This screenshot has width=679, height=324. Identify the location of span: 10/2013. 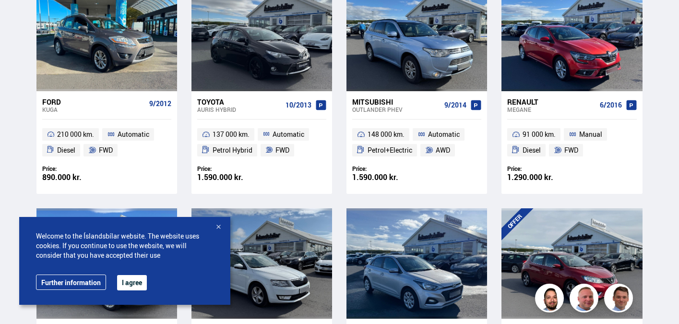
(299, 105).